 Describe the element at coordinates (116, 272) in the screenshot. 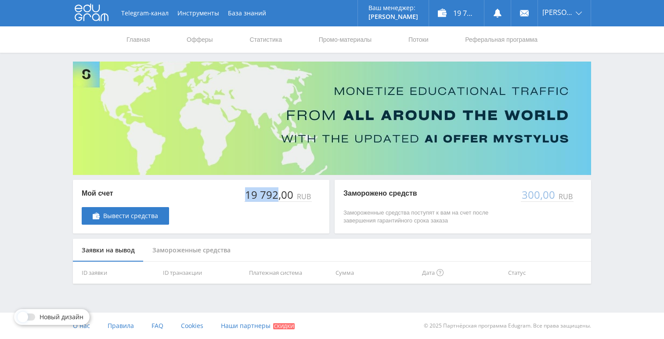

I see `th: ID заявки` at that location.